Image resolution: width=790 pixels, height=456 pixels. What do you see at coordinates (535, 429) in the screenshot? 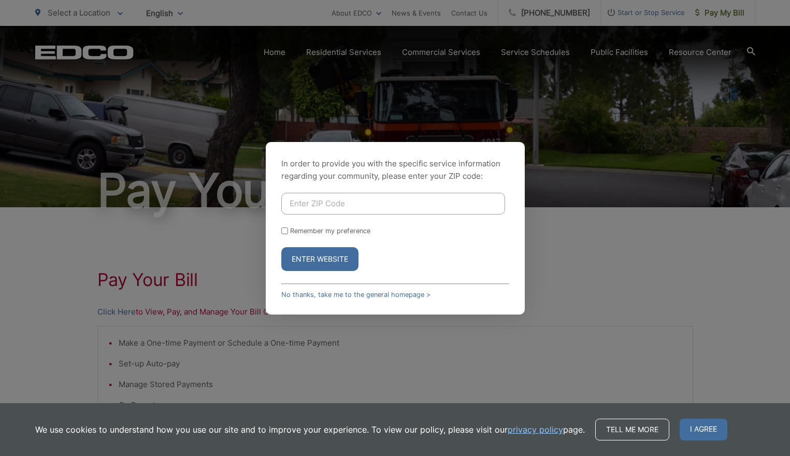
I see `a: privacy policy` at bounding box center [535, 429].